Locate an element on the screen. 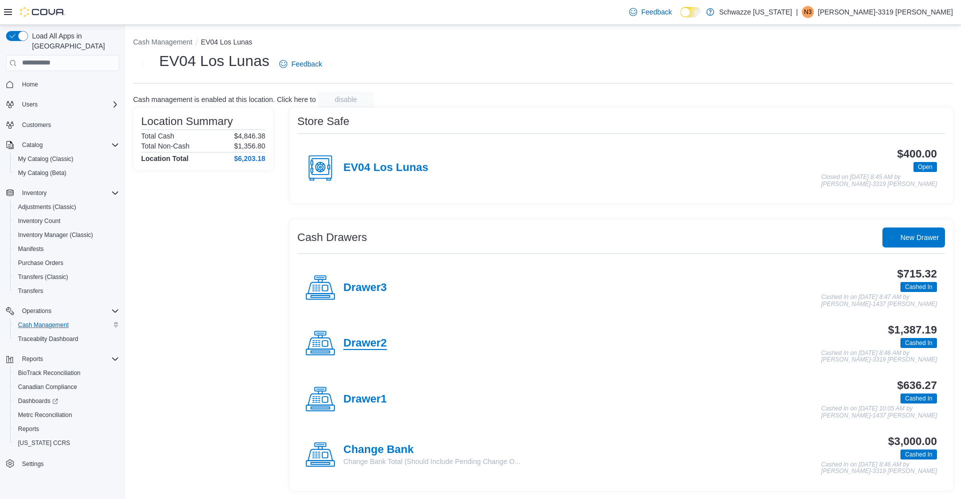 This screenshot has width=961, height=499. span: Inventory is located at coordinates (34, 193).